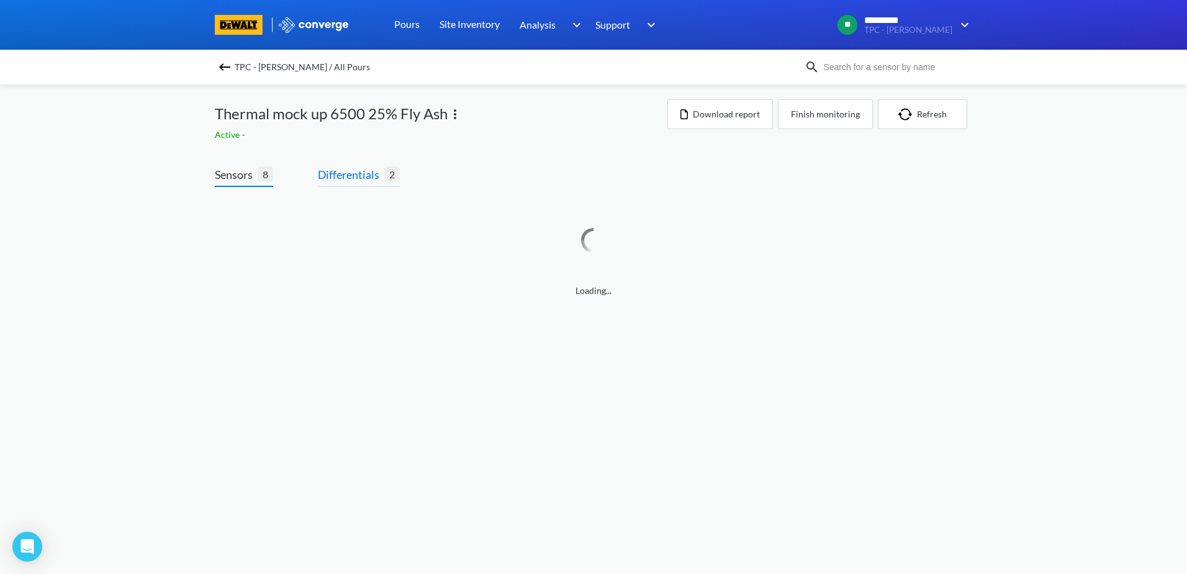 This screenshot has height=574, width=1187. What do you see at coordinates (238, 25) in the screenshot?
I see `img: branding logo` at bounding box center [238, 25].